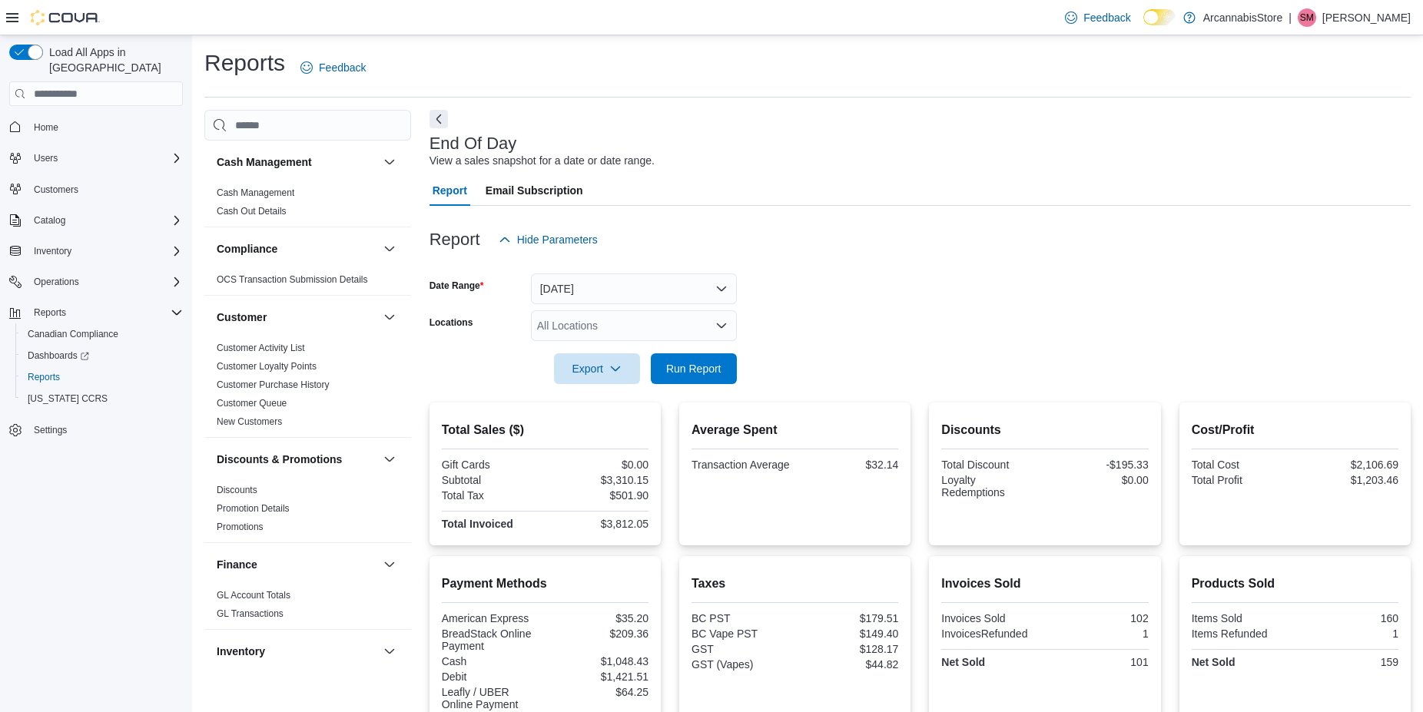  What do you see at coordinates (240, 651) in the screenshot?
I see `h3: Inventory` at bounding box center [240, 651].